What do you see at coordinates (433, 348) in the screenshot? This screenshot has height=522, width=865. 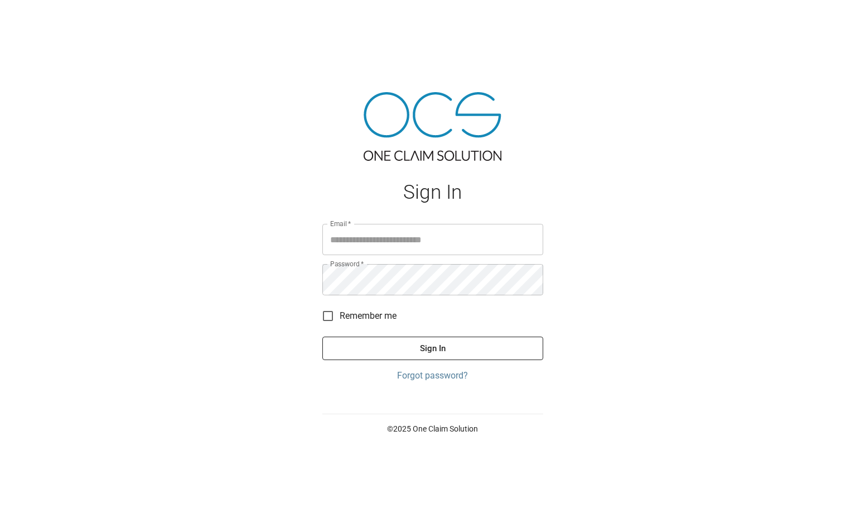 I see `button: Sign In` at bounding box center [433, 348].